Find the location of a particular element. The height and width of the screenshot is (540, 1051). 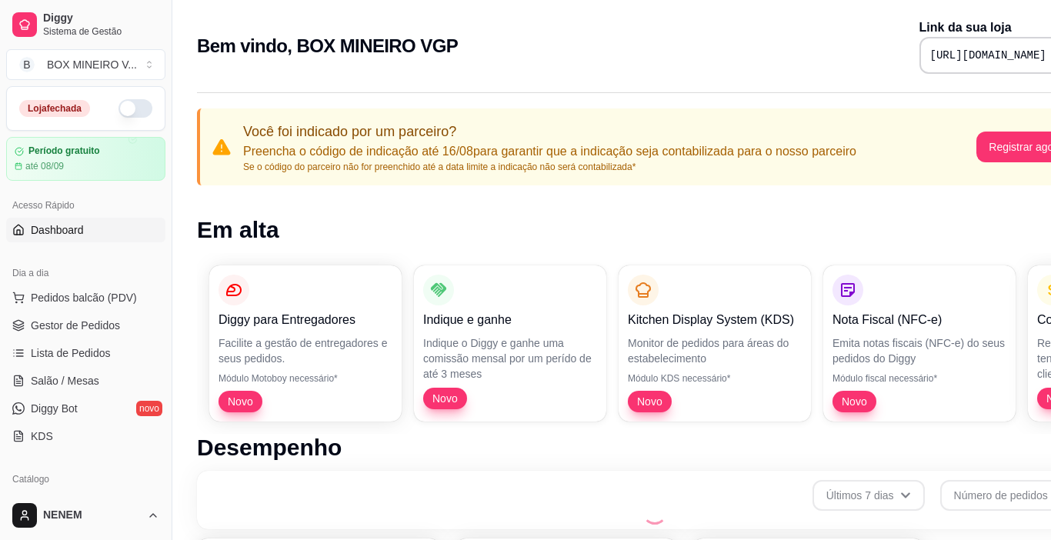

p: Nota Fiscal (NFC-e) is located at coordinates (919, 320).